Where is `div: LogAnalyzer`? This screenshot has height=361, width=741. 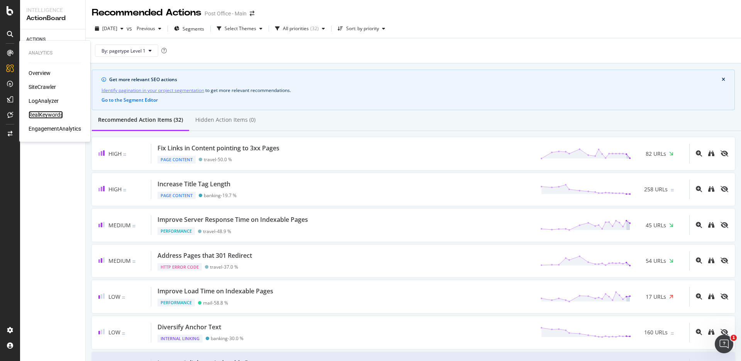 div: LogAnalyzer is located at coordinates (44, 101).